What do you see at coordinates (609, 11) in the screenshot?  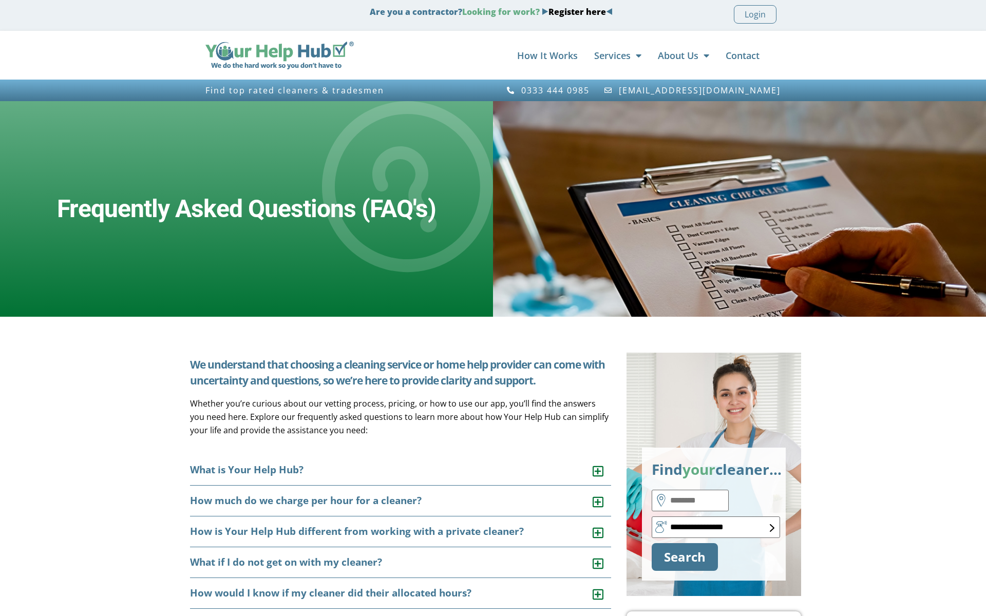 I see `img: Blue Arrow - Left` at bounding box center [609, 11].